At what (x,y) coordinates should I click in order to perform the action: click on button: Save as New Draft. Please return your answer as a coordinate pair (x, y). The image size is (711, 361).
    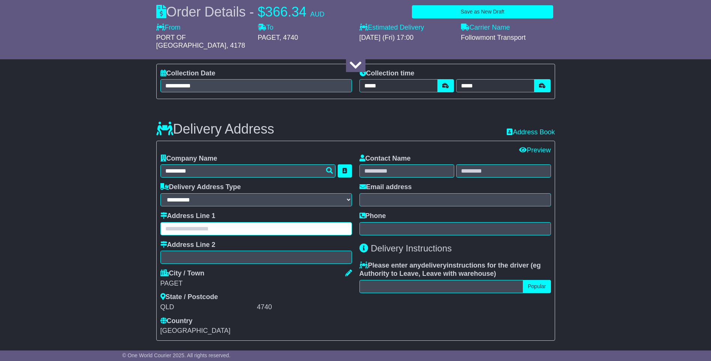
    Looking at the image, I should click on (483, 12).